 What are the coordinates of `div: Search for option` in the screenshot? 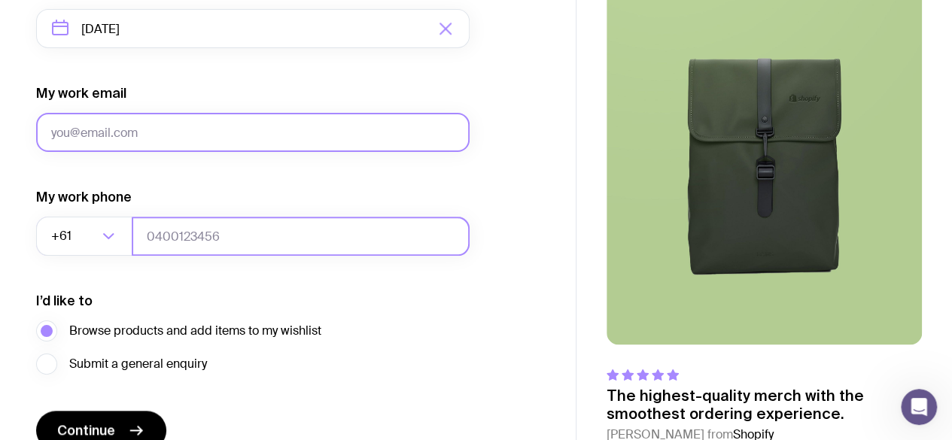 It's located at (84, 236).